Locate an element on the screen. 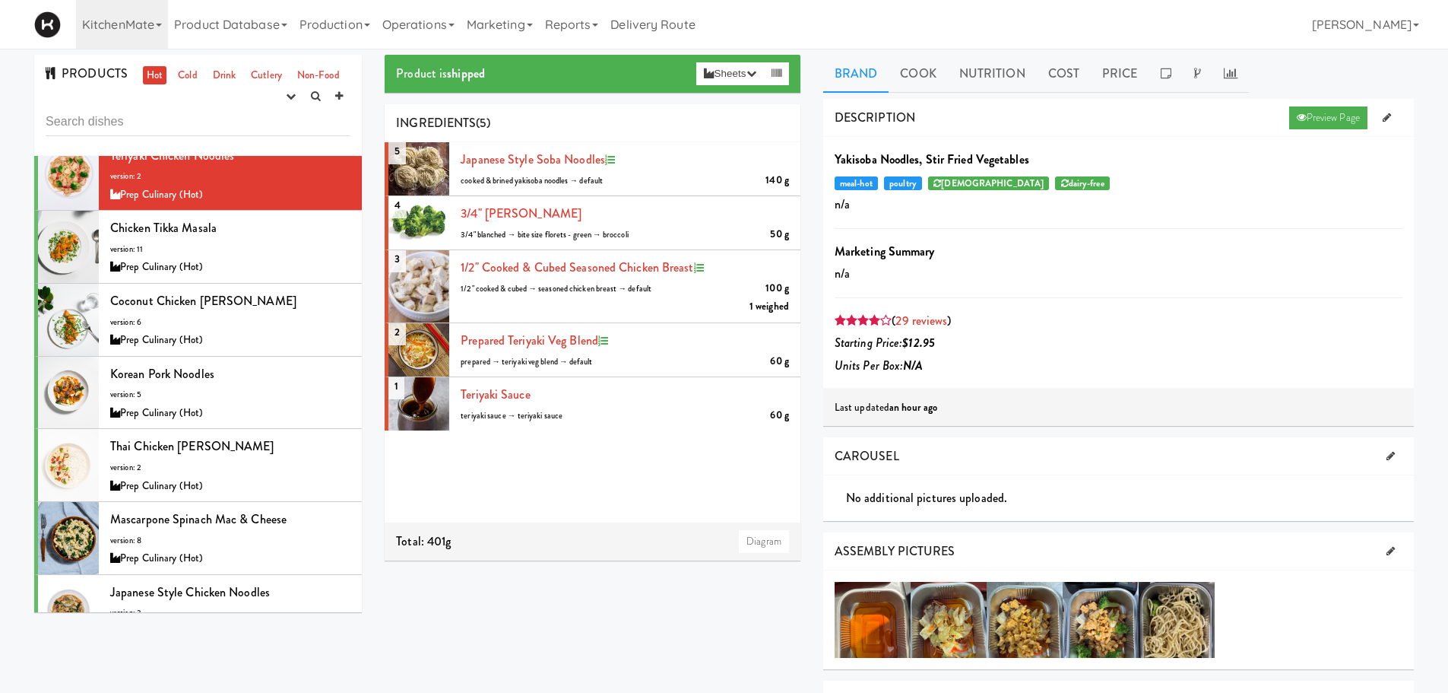 This screenshot has width=1448, height=693. span: ASSEMBLY PICTURES is located at coordinates (895, 550).